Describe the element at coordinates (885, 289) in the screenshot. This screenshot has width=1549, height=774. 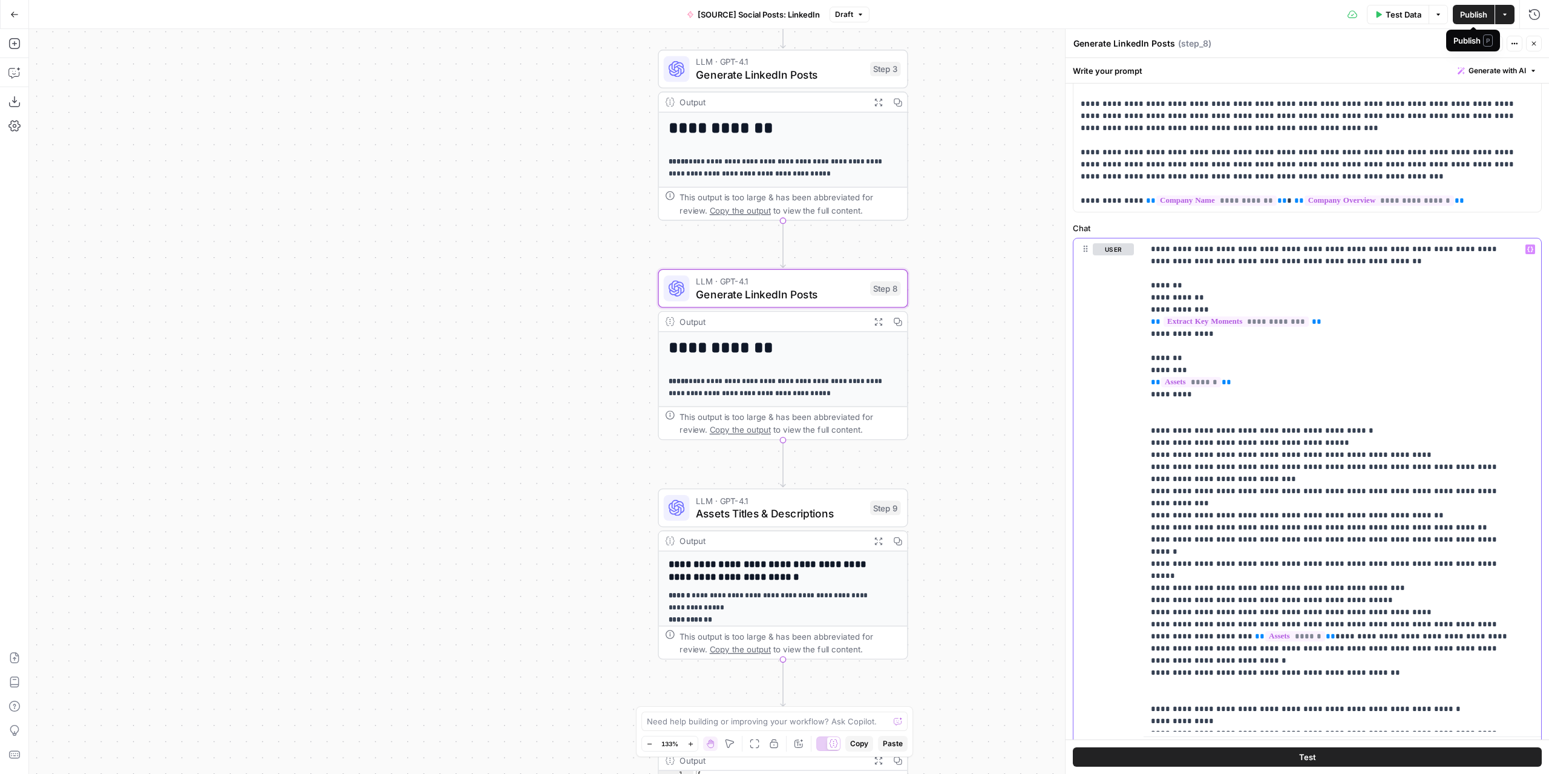
I see `div: Step 8` at that location.